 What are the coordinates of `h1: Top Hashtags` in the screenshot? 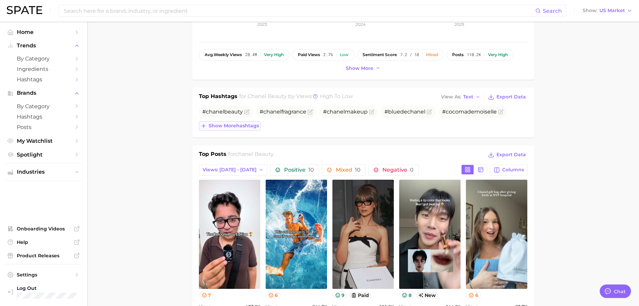 It's located at (218, 97).